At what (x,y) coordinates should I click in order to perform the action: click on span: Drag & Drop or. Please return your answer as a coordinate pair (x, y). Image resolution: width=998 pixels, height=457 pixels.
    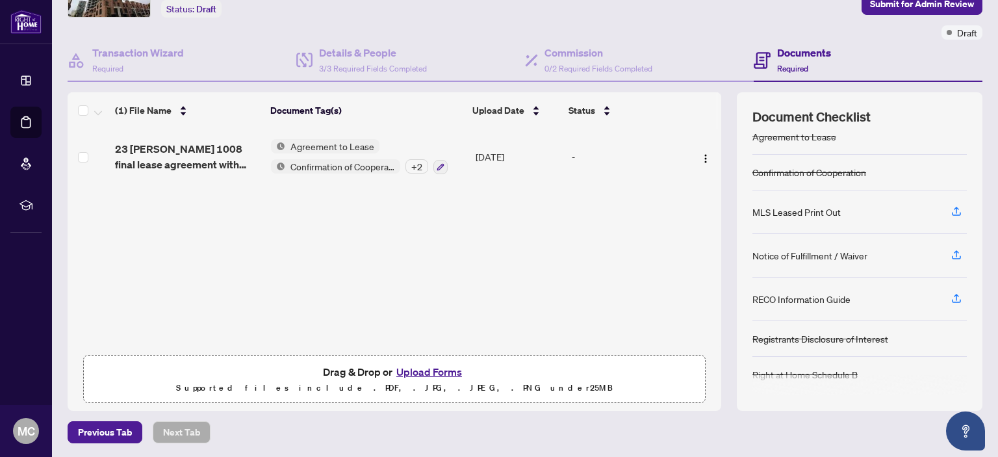
    Looking at the image, I should click on (394, 371).